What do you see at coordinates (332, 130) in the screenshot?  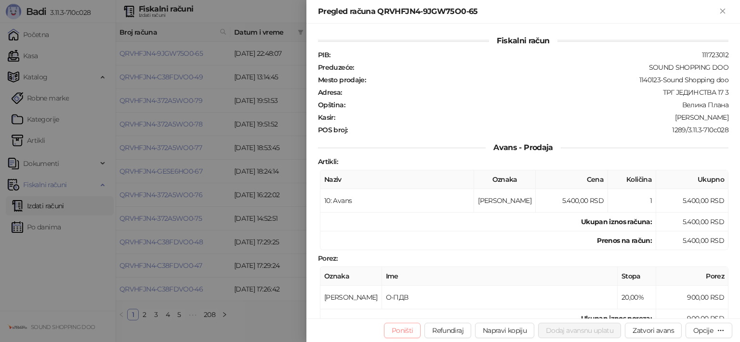 I see `strong: POS broj :` at bounding box center [332, 130].